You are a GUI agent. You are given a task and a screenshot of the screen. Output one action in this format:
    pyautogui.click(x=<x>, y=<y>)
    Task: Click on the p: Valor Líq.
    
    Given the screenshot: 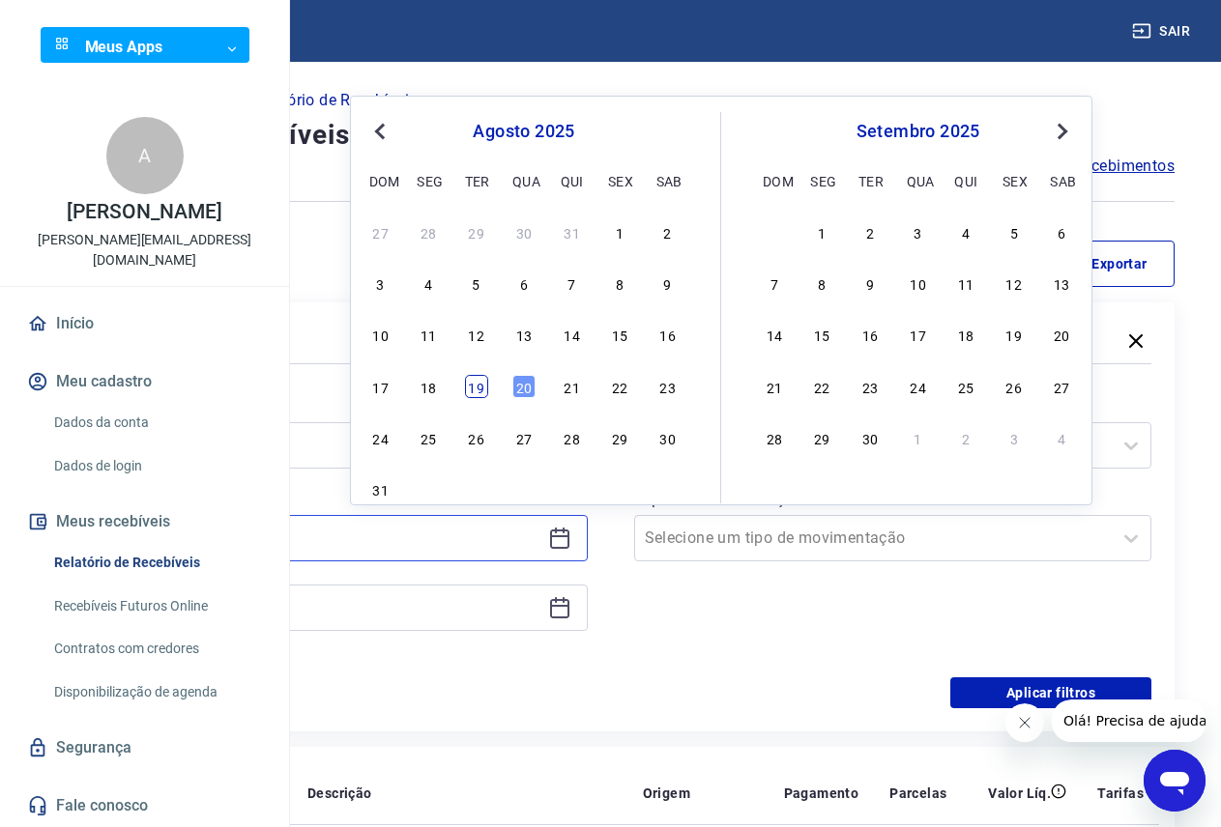 What is the action you would take?
    pyautogui.click(x=1019, y=794)
    